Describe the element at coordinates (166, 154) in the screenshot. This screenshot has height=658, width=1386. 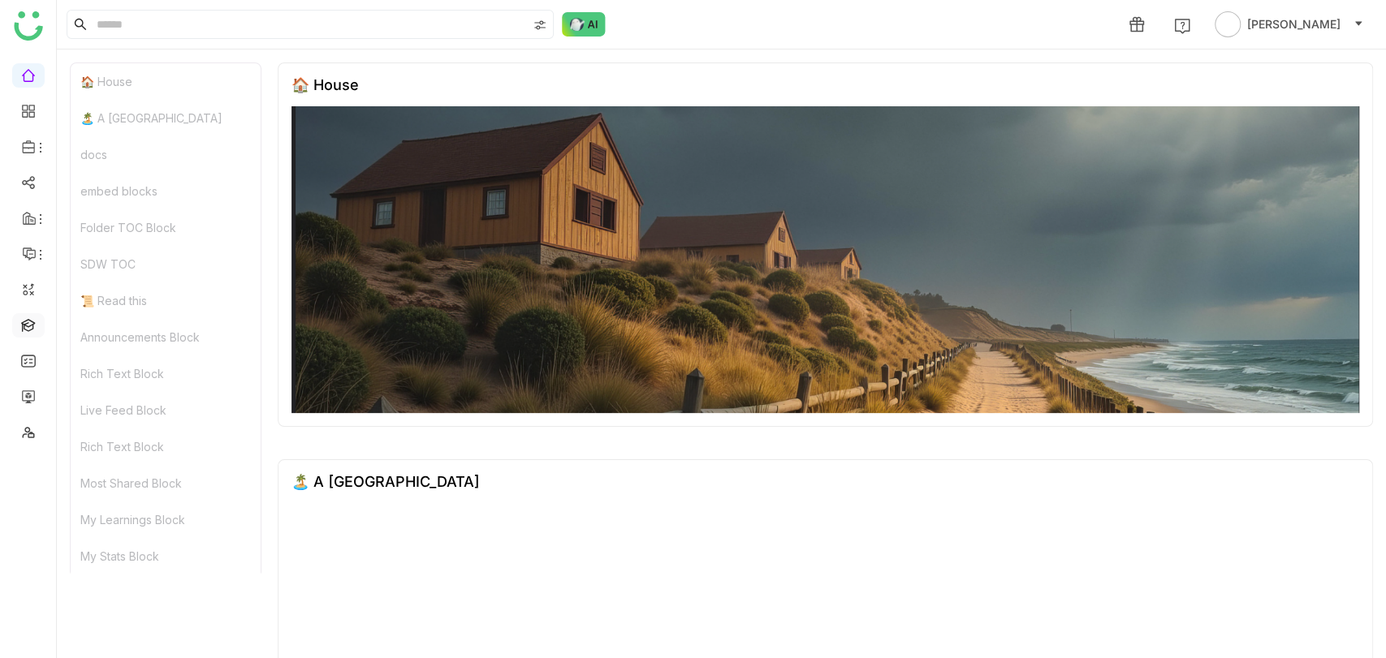
I see `div: docs` at that location.